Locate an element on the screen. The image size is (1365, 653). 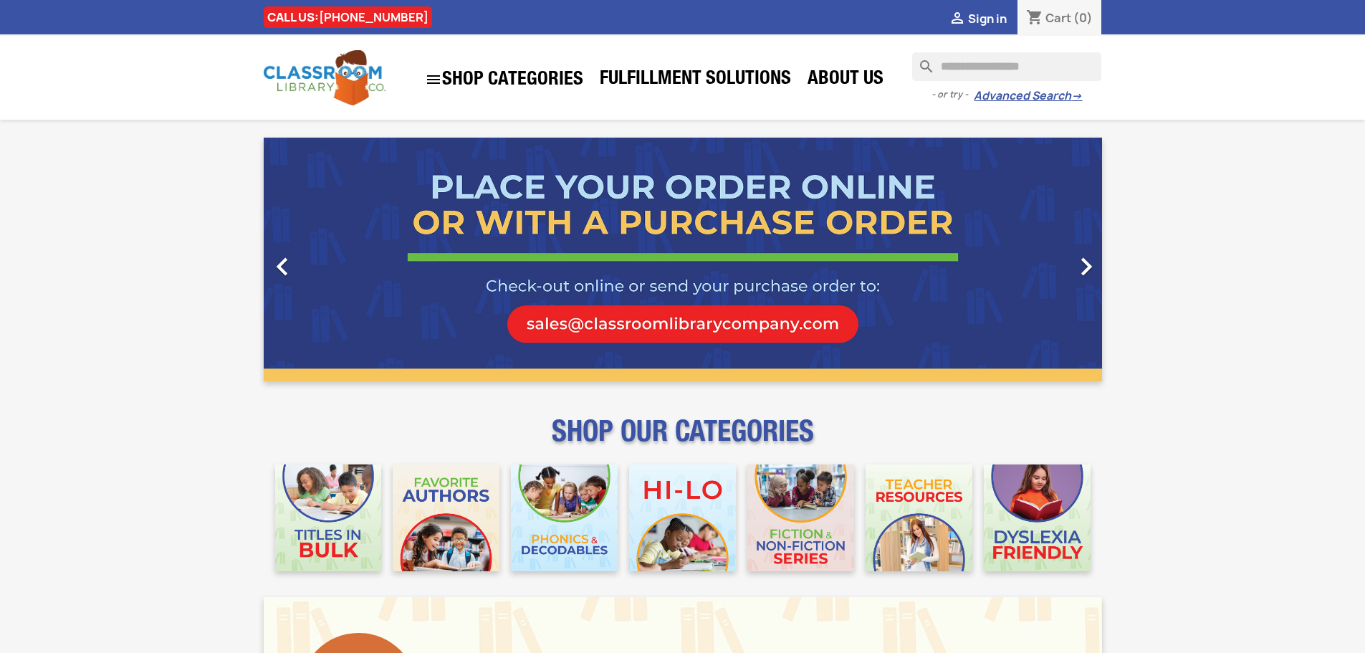
ul: Carousel container is located at coordinates (683, 259).